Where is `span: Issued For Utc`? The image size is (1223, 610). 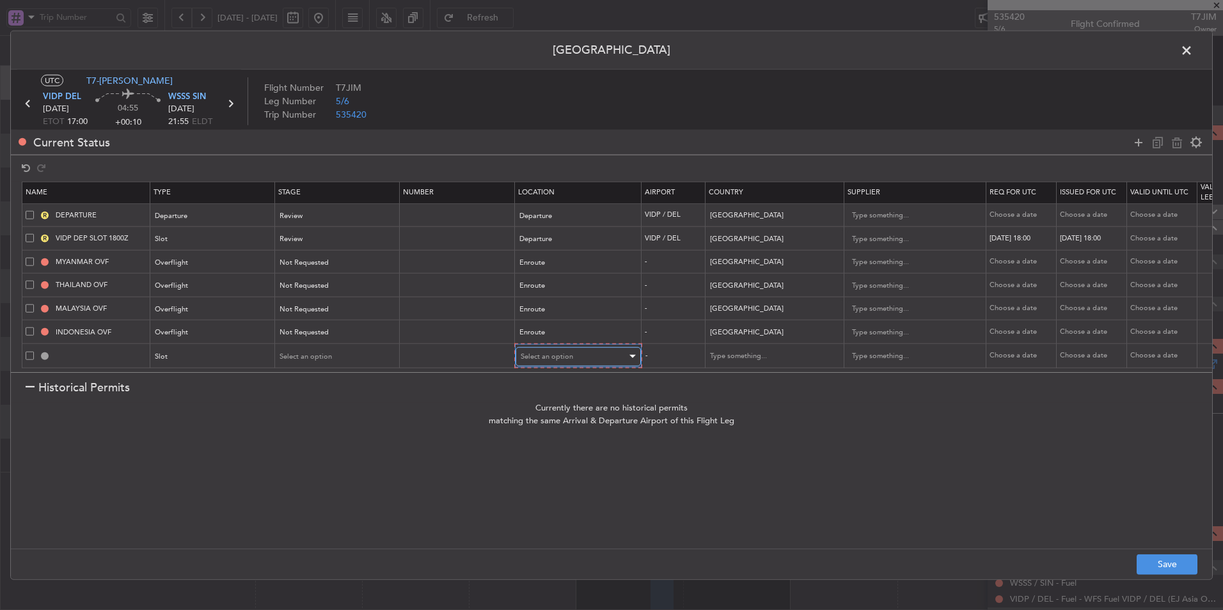 span: Issued For Utc is located at coordinates (1088, 192).